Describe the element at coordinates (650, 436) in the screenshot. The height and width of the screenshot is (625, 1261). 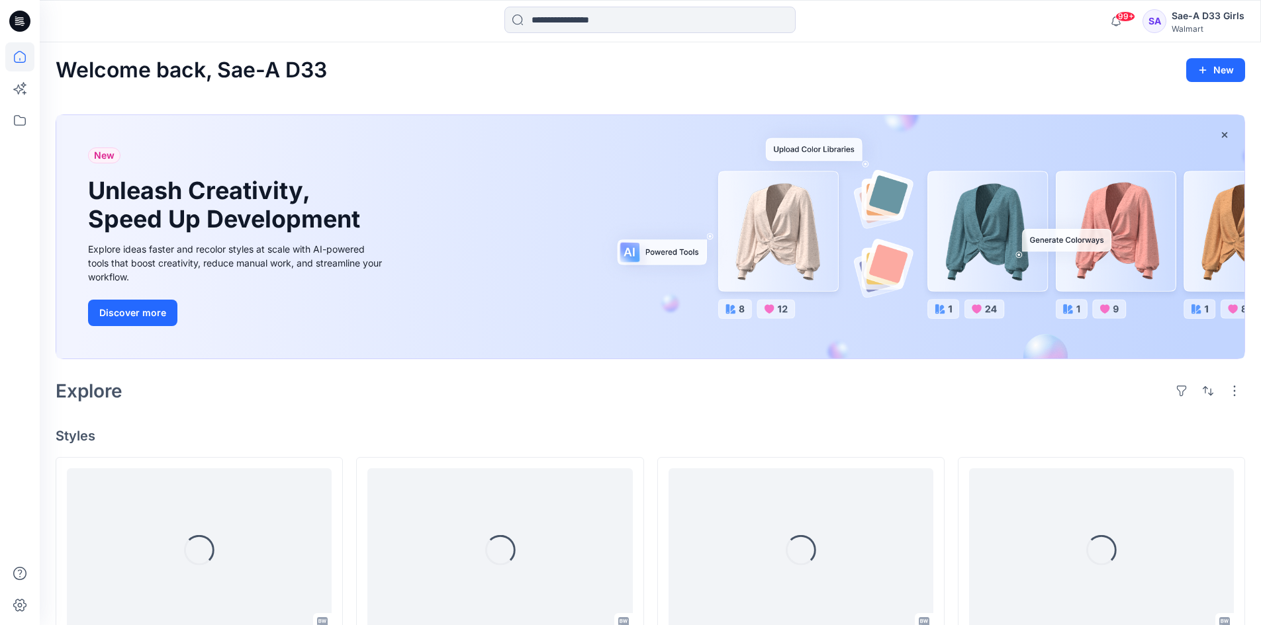
I see `h4: Styles` at that location.